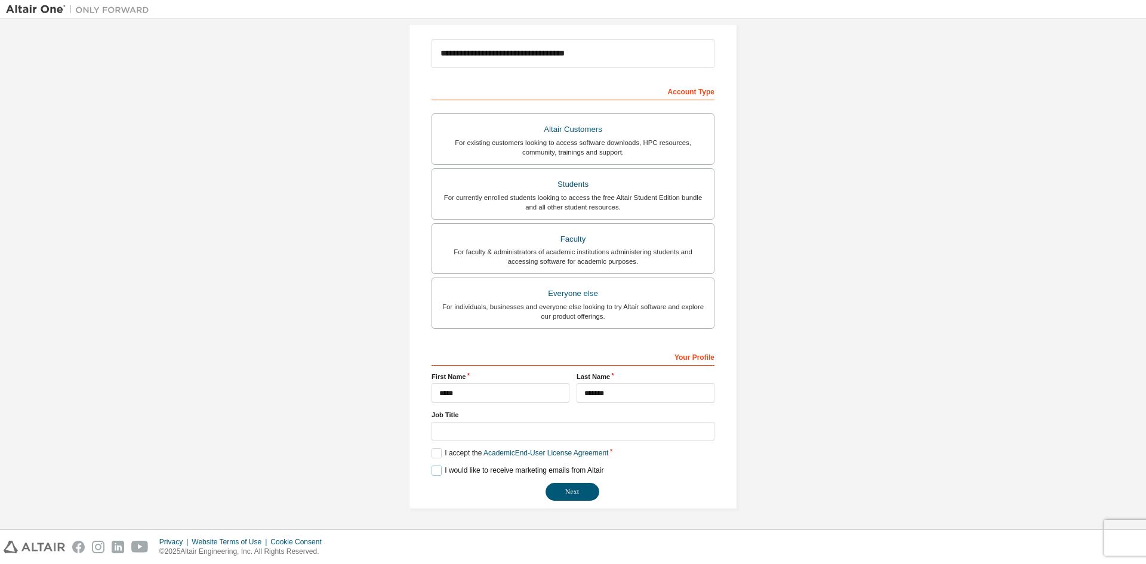 This screenshot has width=1146, height=564. What do you see at coordinates (34, 547) in the screenshot?
I see `img: altair_logo.svg` at bounding box center [34, 547].